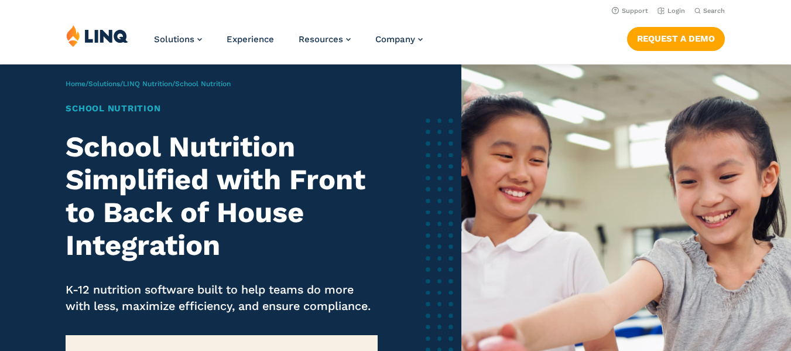 The width and height of the screenshot is (791, 351). Describe the element at coordinates (709, 11) in the screenshot. I see `button: Open Search Bar` at that location.